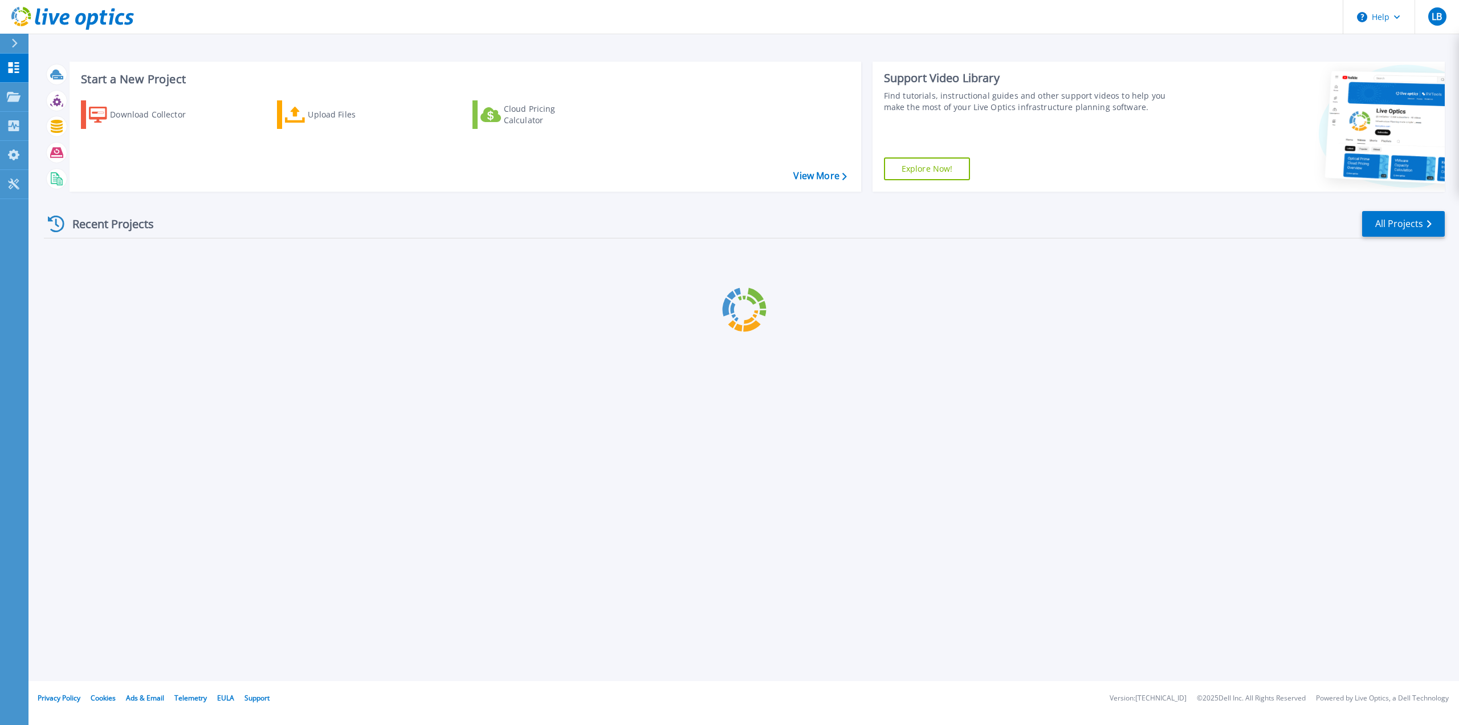 This screenshot has width=1459, height=725. I want to click on span: LB, so click(1437, 17).